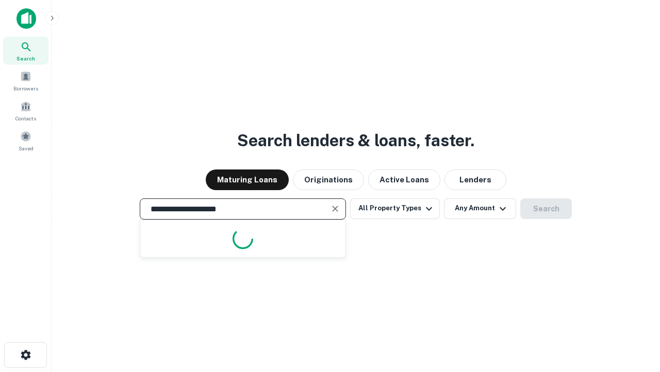  What do you see at coordinates (26, 58) in the screenshot?
I see `span: Search` at bounding box center [26, 58].